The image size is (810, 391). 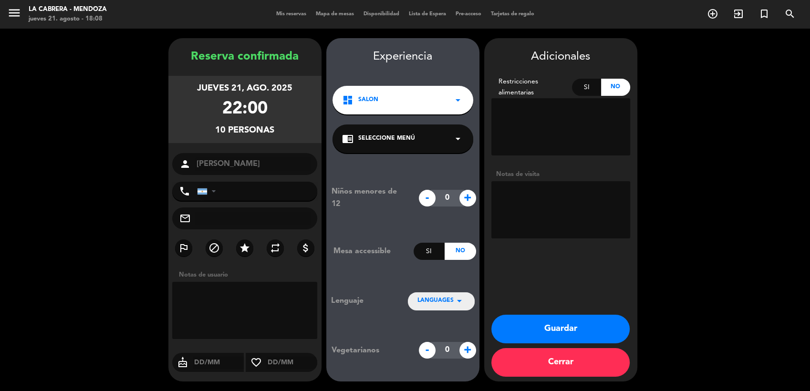 I want to click on div: Niños menores de 12, so click(x=369, y=198).